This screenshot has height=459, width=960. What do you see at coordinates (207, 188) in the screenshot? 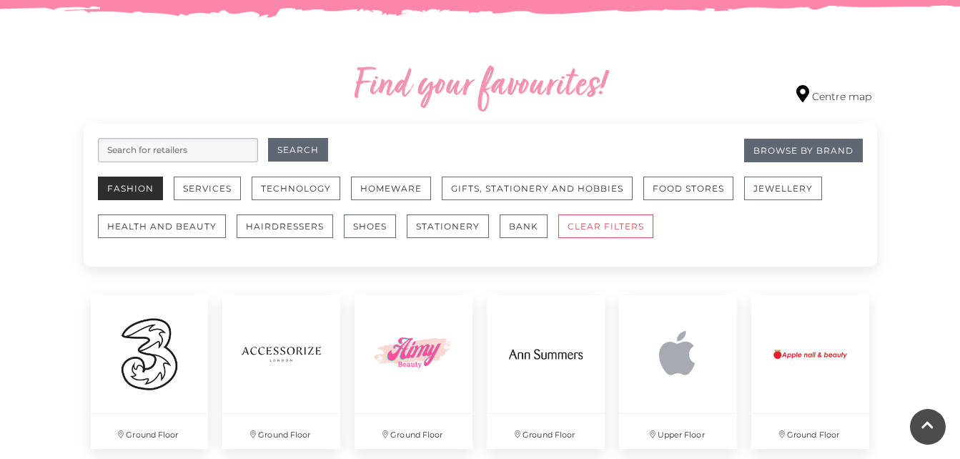
I see `button: Services` at bounding box center [207, 188].